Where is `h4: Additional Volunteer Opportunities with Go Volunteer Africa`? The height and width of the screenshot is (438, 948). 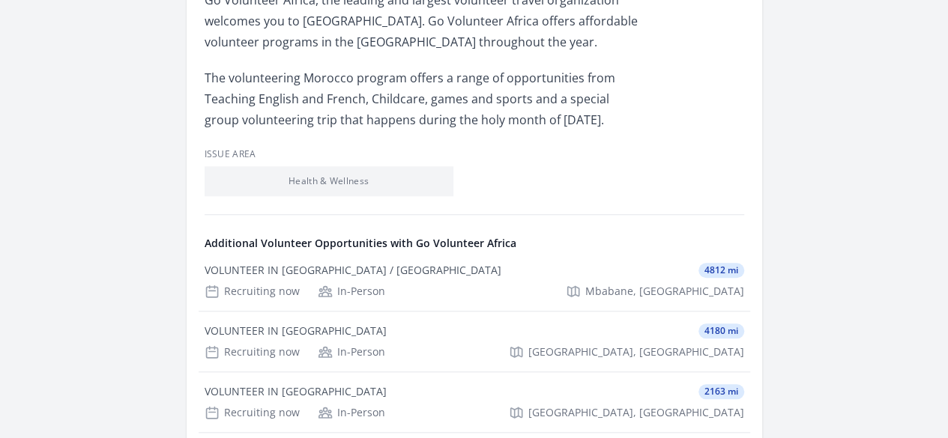 h4: Additional Volunteer Opportunities with Go Volunteer Africa is located at coordinates (474, 244).